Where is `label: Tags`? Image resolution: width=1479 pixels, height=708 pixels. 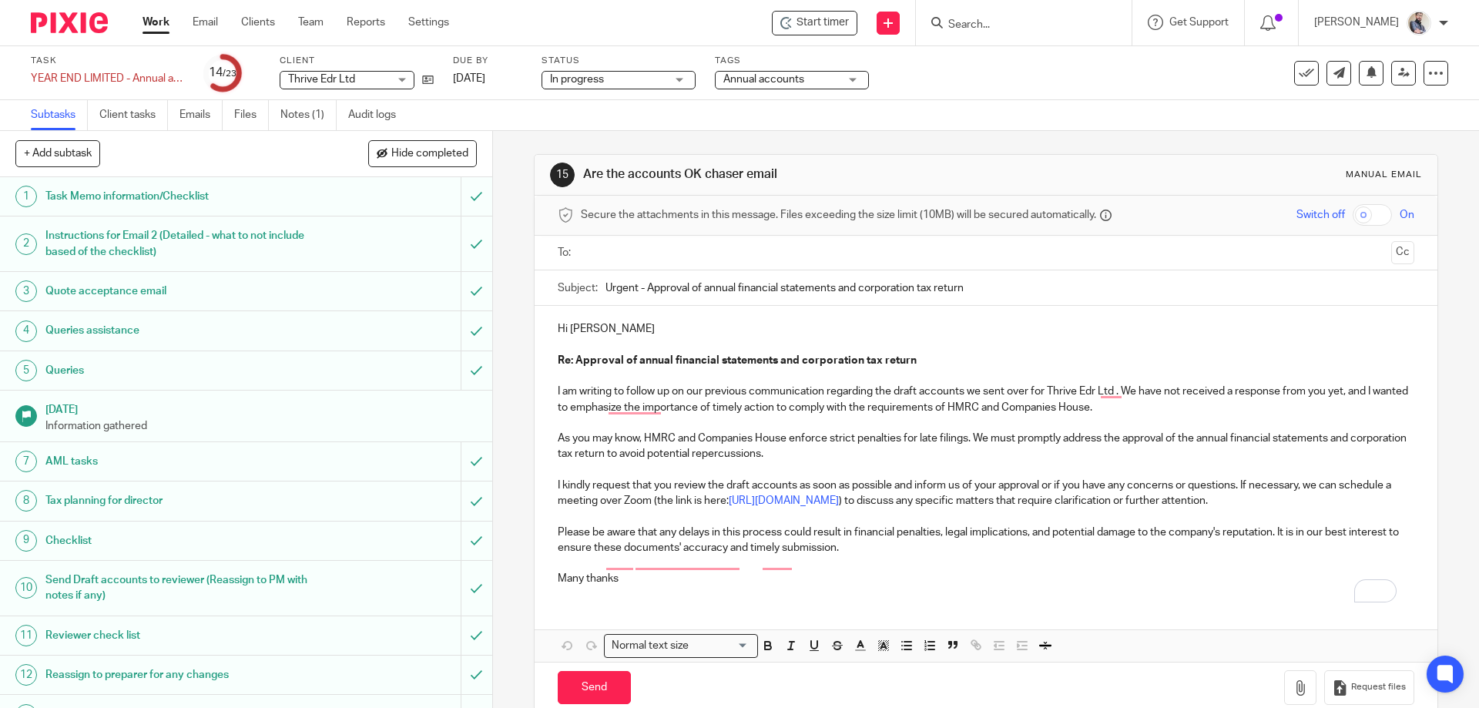 label: Tags is located at coordinates (792, 61).